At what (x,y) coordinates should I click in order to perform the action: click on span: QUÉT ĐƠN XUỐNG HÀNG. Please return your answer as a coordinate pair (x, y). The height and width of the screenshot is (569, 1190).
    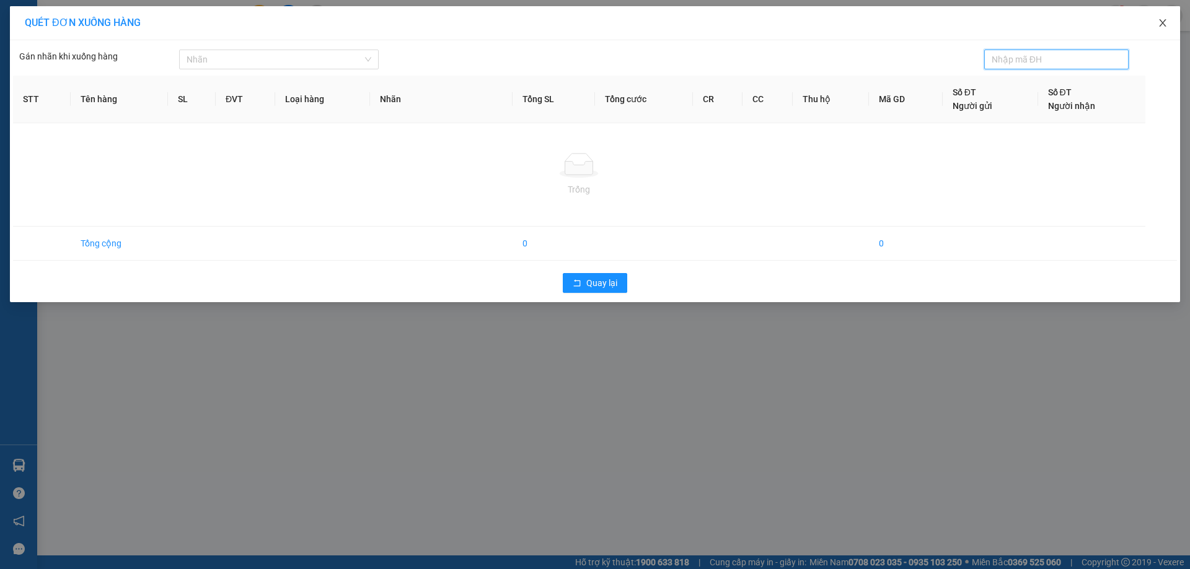
    Looking at the image, I should click on (82, 22).